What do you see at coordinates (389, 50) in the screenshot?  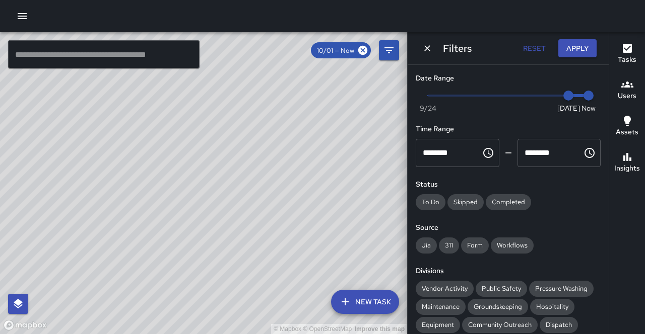 I see `button: Filters` at bounding box center [389, 50].